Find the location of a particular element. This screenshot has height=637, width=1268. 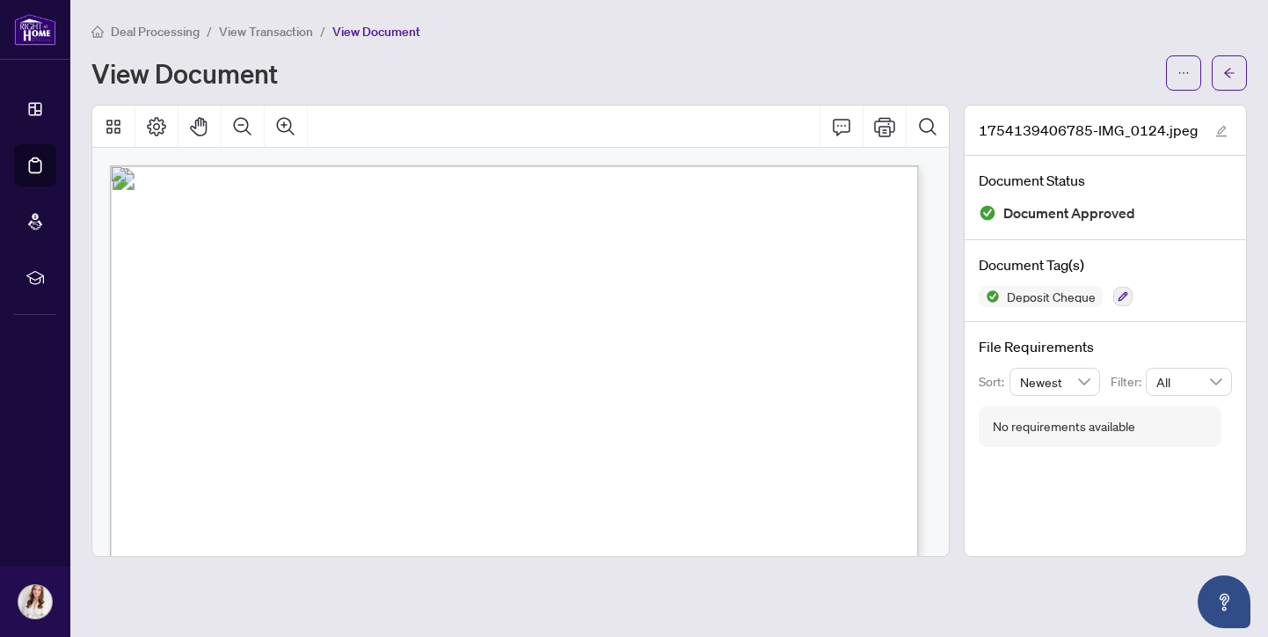

span: arrow-left is located at coordinates (1229, 73).